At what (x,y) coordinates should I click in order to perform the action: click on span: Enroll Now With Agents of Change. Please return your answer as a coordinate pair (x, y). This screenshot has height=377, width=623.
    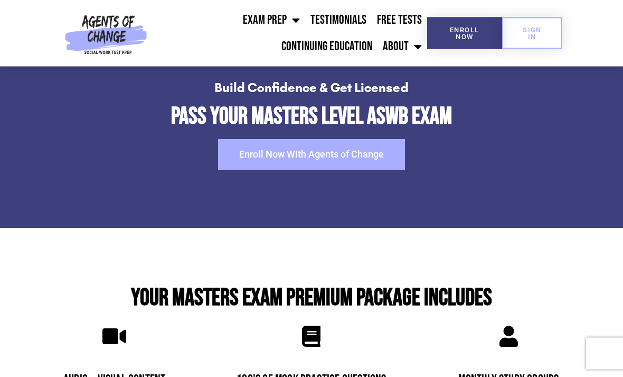
    Looking at the image, I should click on (312, 155).